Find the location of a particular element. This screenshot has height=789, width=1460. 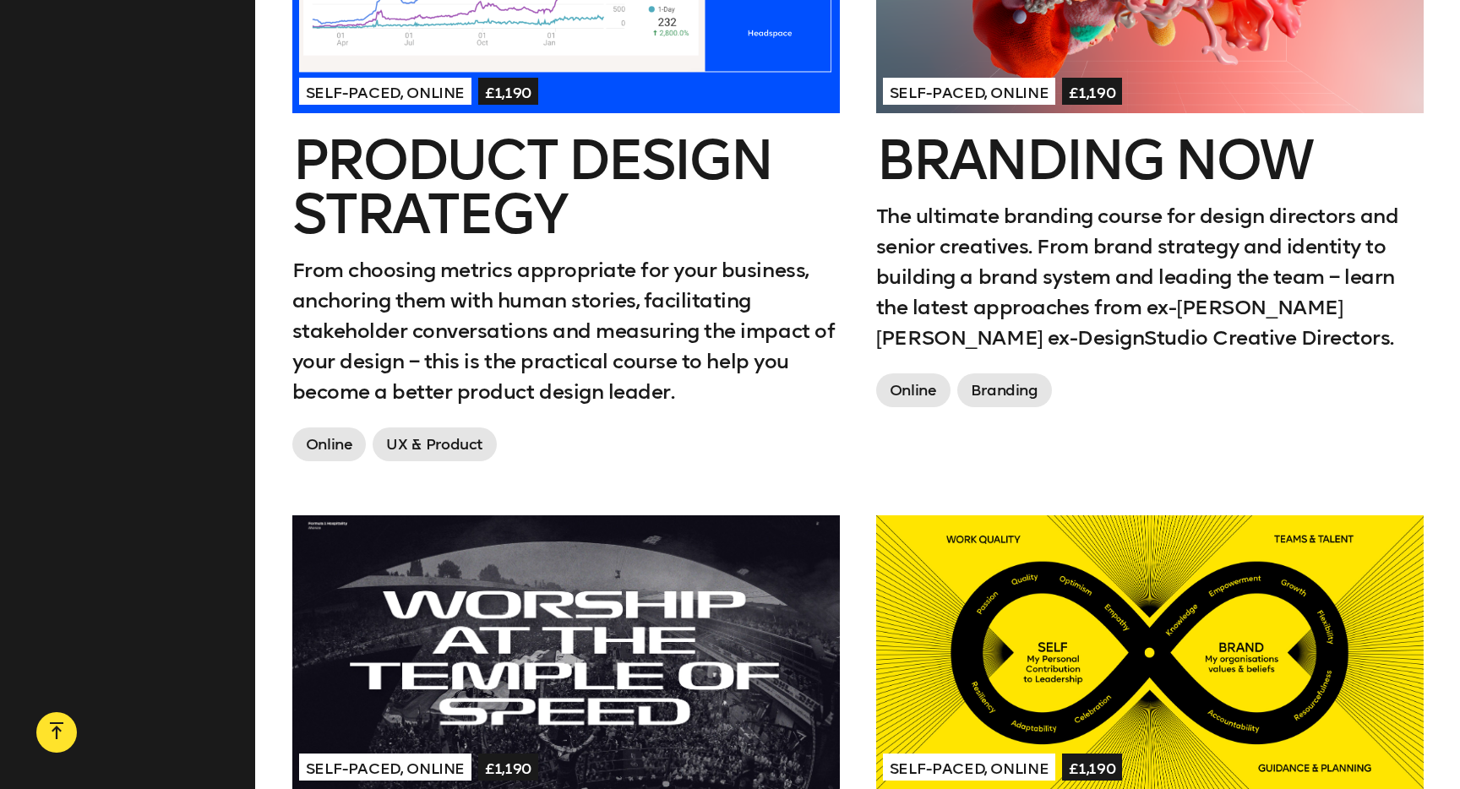

span: Branding is located at coordinates (1004, 390).